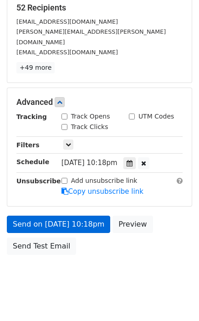 This screenshot has width=199, height=321. I want to click on label: Add unsubscribe link, so click(105, 181).